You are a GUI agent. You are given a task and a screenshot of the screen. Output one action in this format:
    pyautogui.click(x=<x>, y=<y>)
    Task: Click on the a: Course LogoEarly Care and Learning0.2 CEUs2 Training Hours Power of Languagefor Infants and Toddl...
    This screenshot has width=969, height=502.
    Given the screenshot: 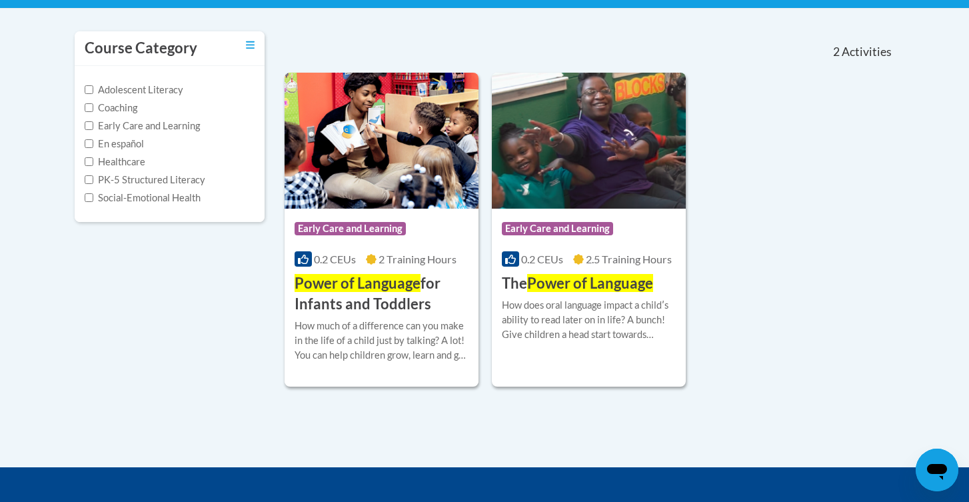 What is the action you would take?
    pyautogui.click(x=381, y=229)
    